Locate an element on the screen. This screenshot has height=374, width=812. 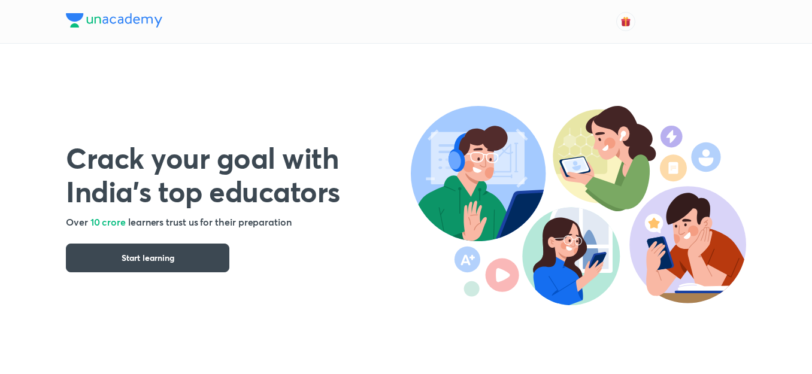
img: header is located at coordinates (578, 205).